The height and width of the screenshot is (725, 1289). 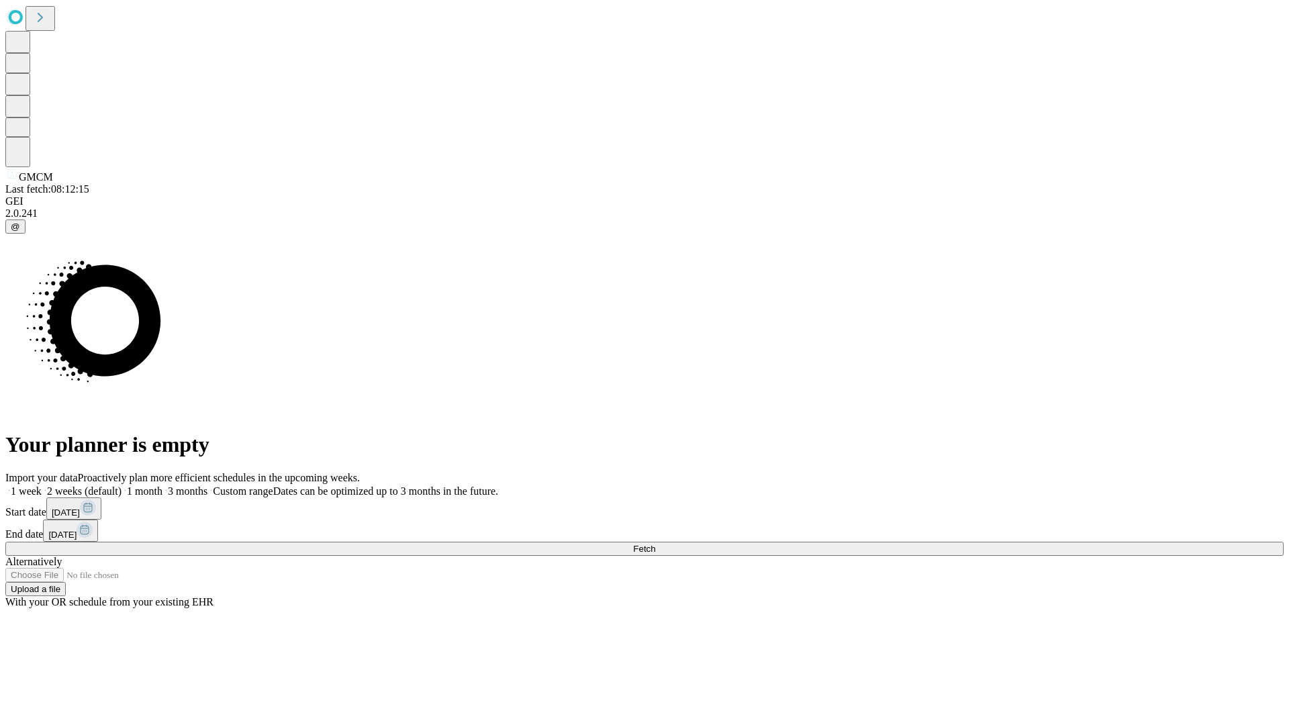 What do you see at coordinates (644, 530) in the screenshot?
I see `div: End date` at bounding box center [644, 530].